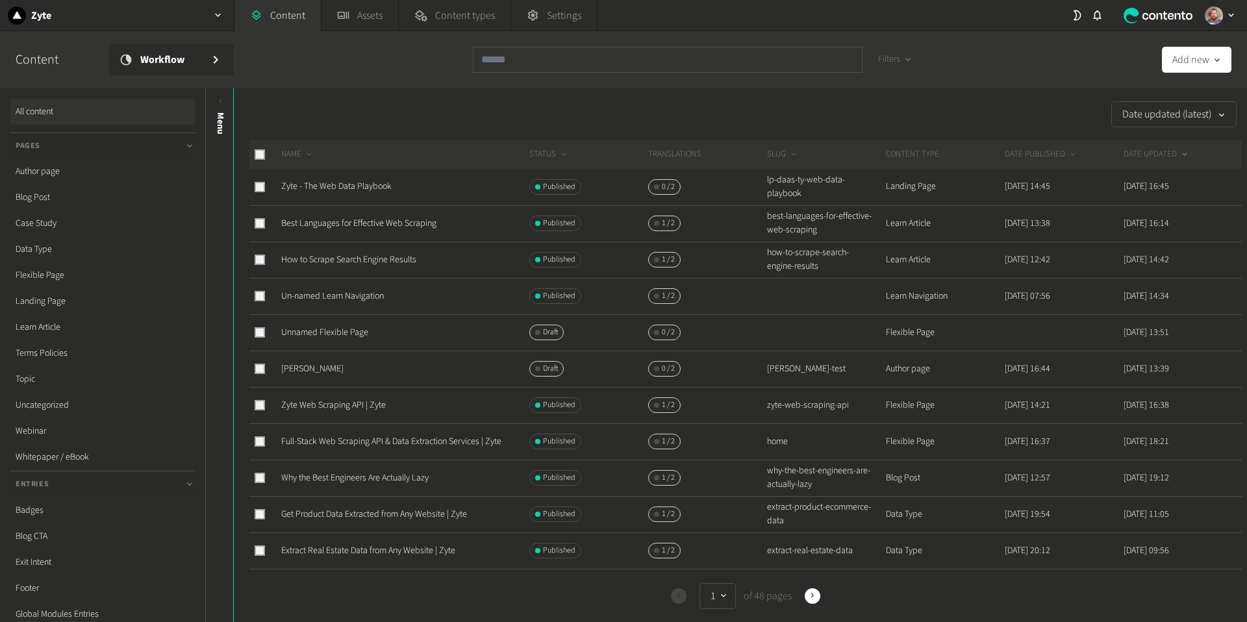 This screenshot has width=1247, height=622. What do you see at coordinates (783, 155) in the screenshot?
I see `button: SLUG` at bounding box center [783, 155].